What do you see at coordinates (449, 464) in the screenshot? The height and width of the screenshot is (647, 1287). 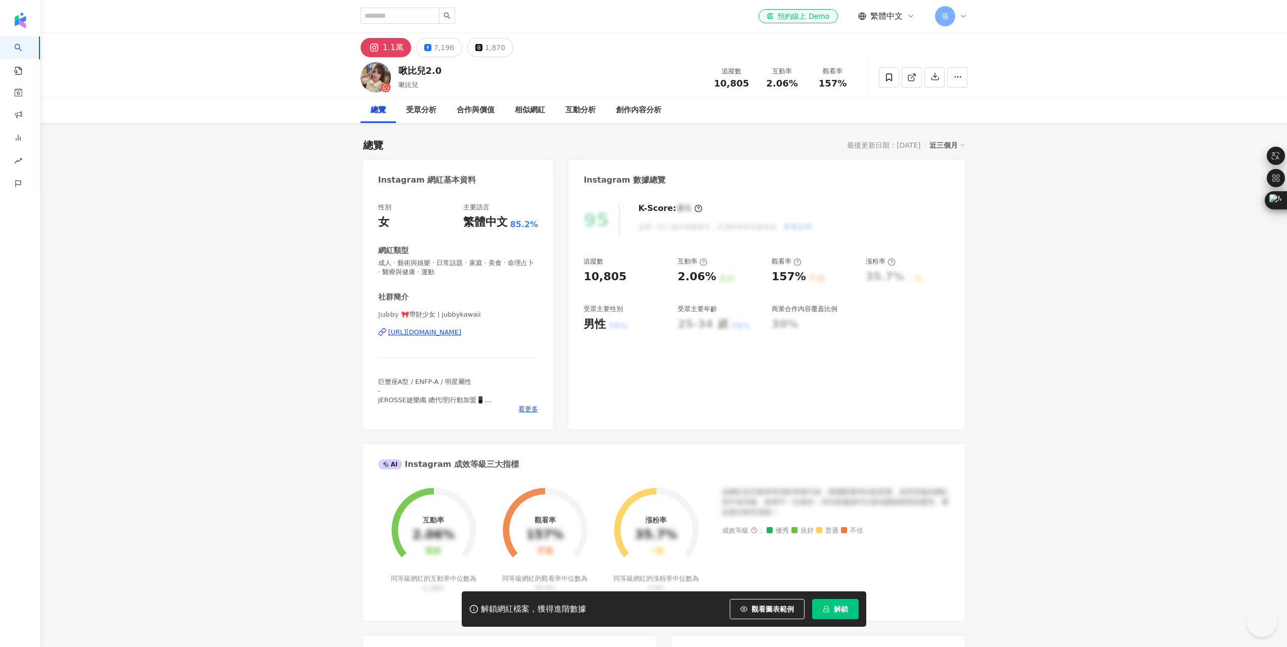 I see `div: Instagram 成效等級三大指標` at bounding box center [449, 464].